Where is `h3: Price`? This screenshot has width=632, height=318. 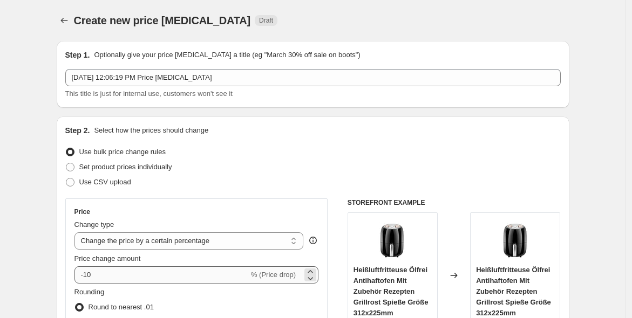
h3: Price is located at coordinates (82, 212).